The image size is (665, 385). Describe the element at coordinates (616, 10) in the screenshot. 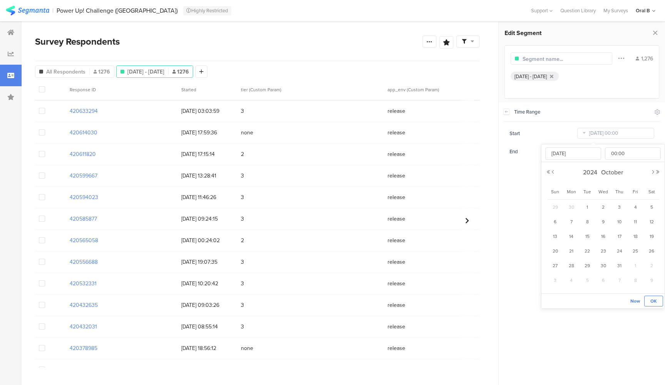

I see `a: My Surveys` at that location.